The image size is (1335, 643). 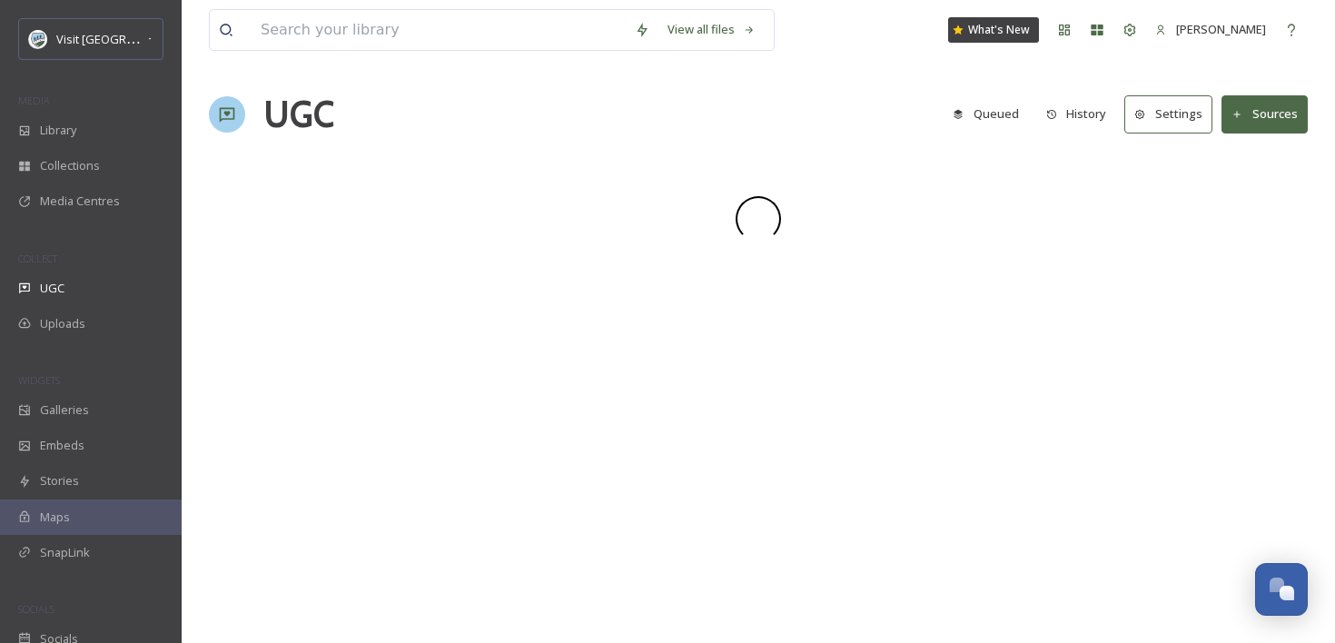 What do you see at coordinates (63, 323) in the screenshot?
I see `span: Uploads` at bounding box center [63, 323].